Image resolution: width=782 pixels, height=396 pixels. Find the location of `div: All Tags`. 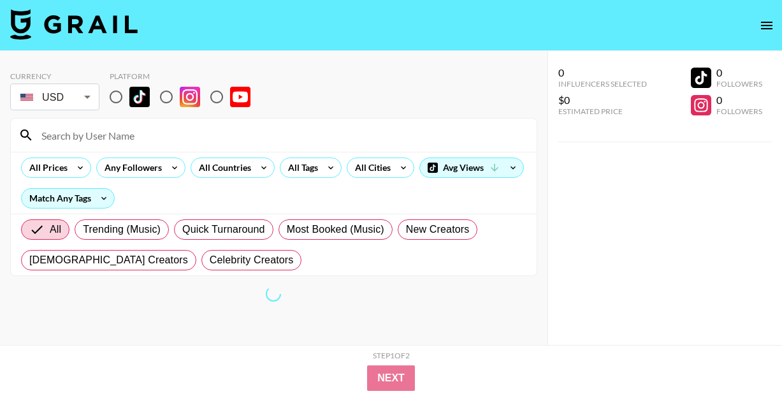

div: All Tags is located at coordinates (300, 168).